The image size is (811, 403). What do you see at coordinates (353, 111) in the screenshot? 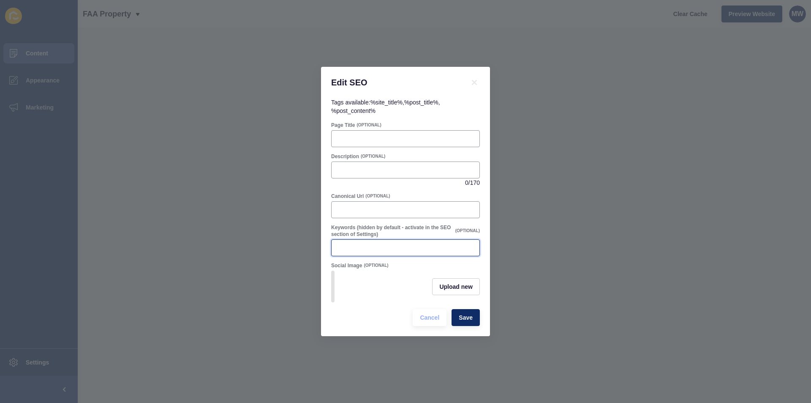
I see `code: %post_content%` at bounding box center [353, 111].